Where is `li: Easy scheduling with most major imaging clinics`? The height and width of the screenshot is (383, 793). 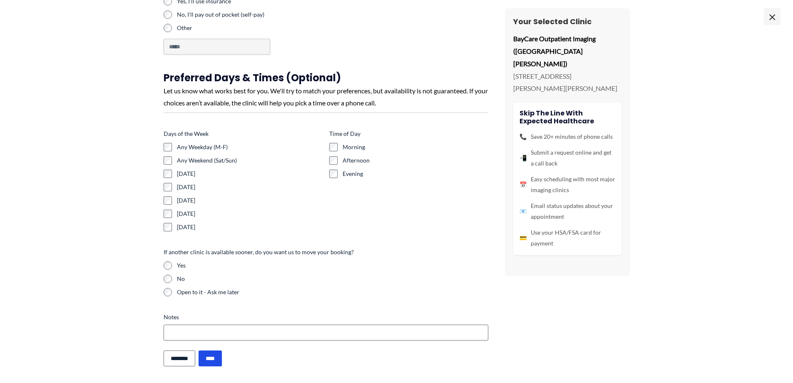 li: Easy scheduling with most major imaging clinics is located at coordinates (568, 184).